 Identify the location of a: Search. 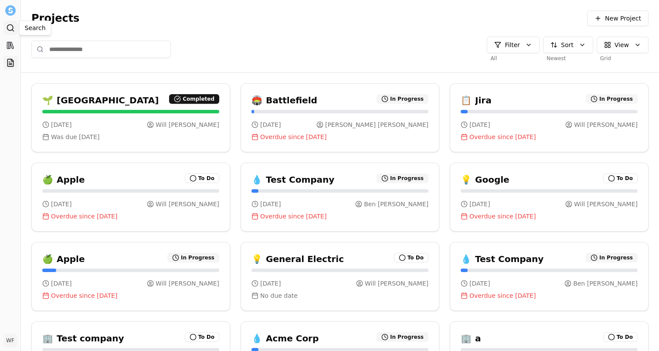
(10, 28).